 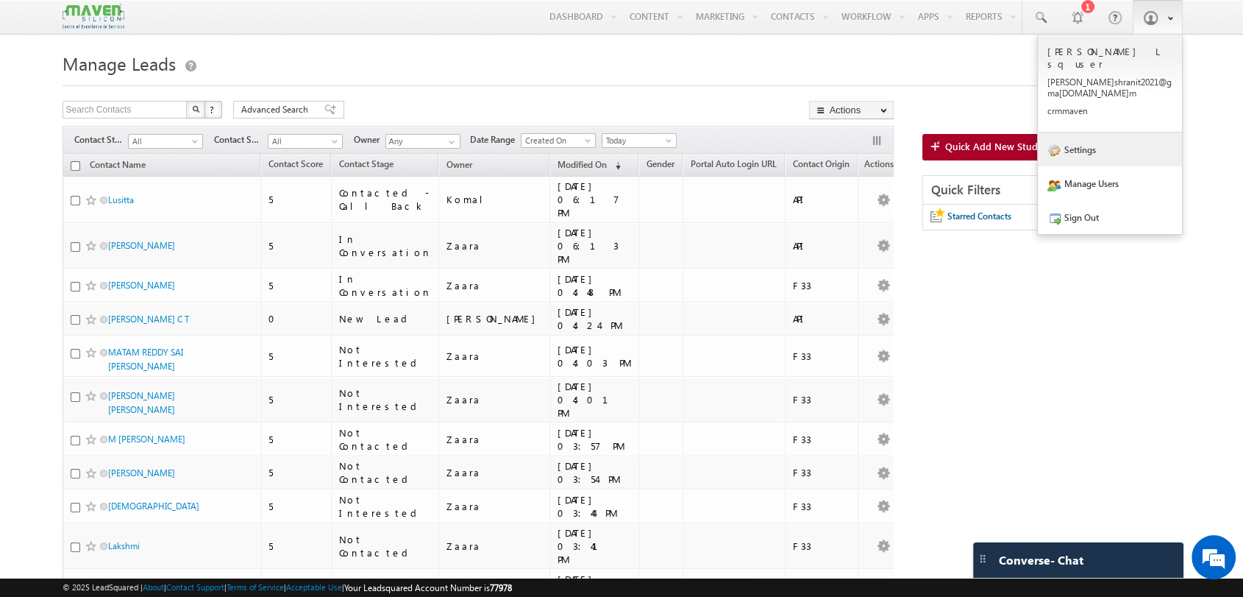 I want to click on span: Modified On, so click(x=582, y=164).